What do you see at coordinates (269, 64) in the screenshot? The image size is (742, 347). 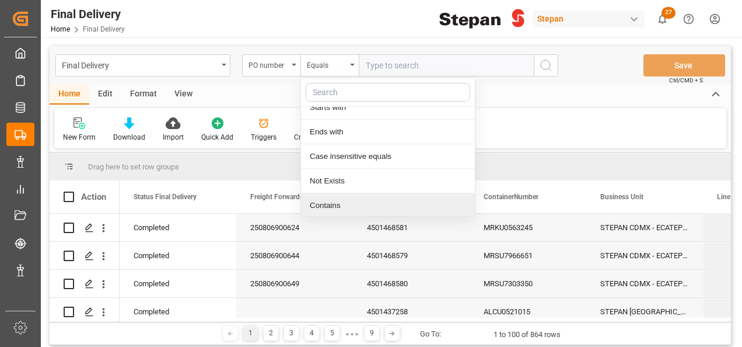 I see `div: PO number` at bounding box center [269, 64].